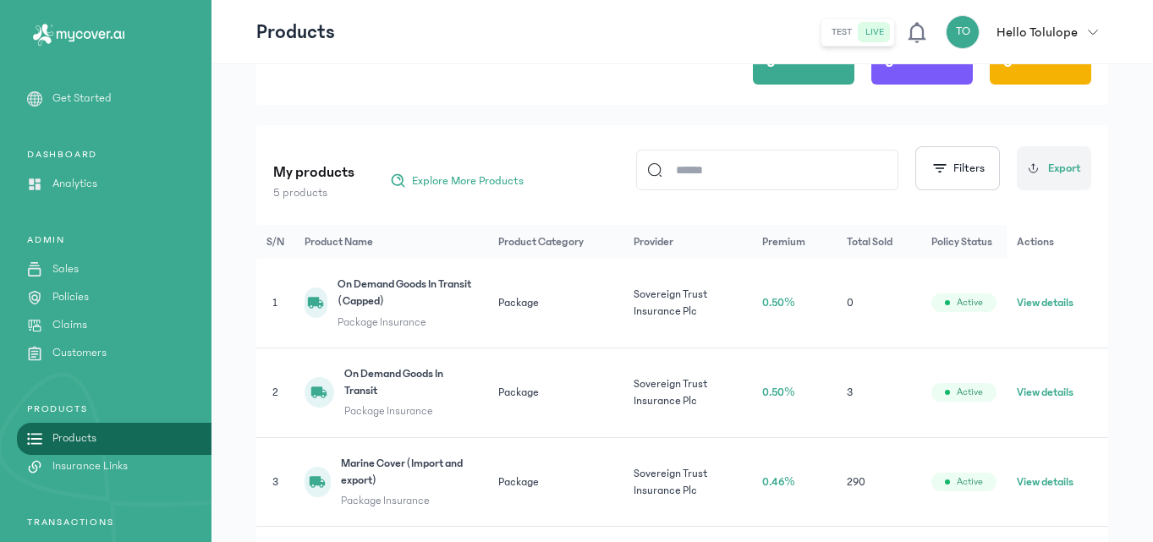 The image size is (1153, 542). I want to click on span: 0, so click(850, 303).